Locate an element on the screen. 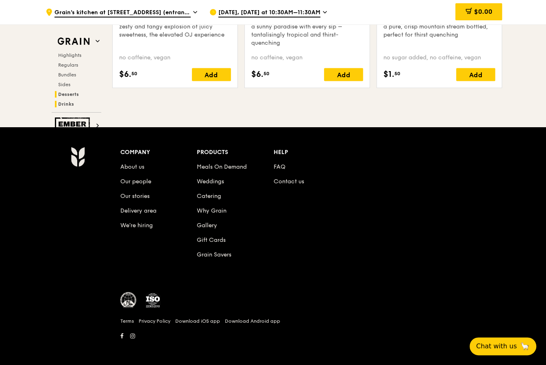 Image resolution: width=546 pixels, height=365 pixels. h6: Revision is located at coordinates (273, 345).